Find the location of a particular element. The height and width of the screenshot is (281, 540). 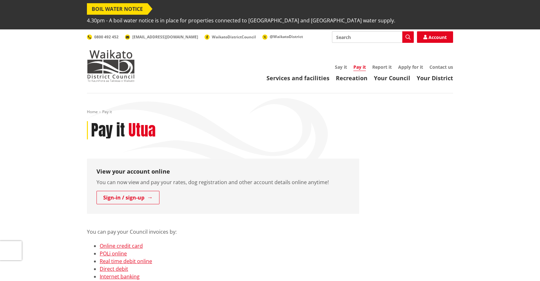

span: Pay it is located at coordinates (107, 112).